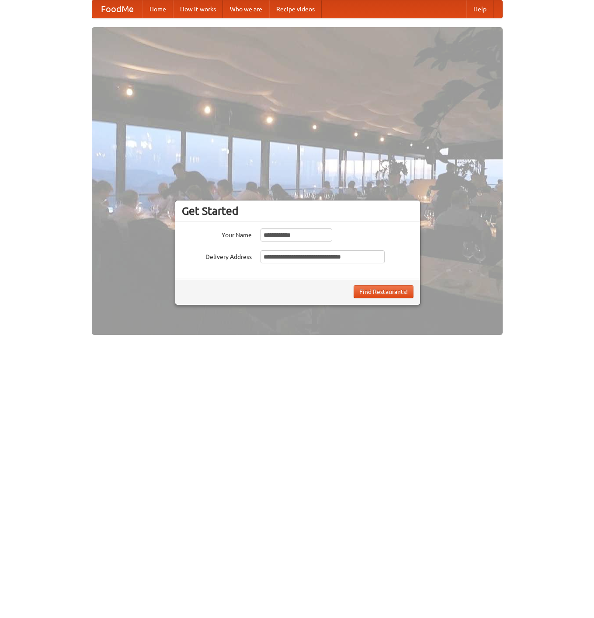 This screenshot has height=618, width=594. I want to click on label: Delivery Address, so click(217, 256).